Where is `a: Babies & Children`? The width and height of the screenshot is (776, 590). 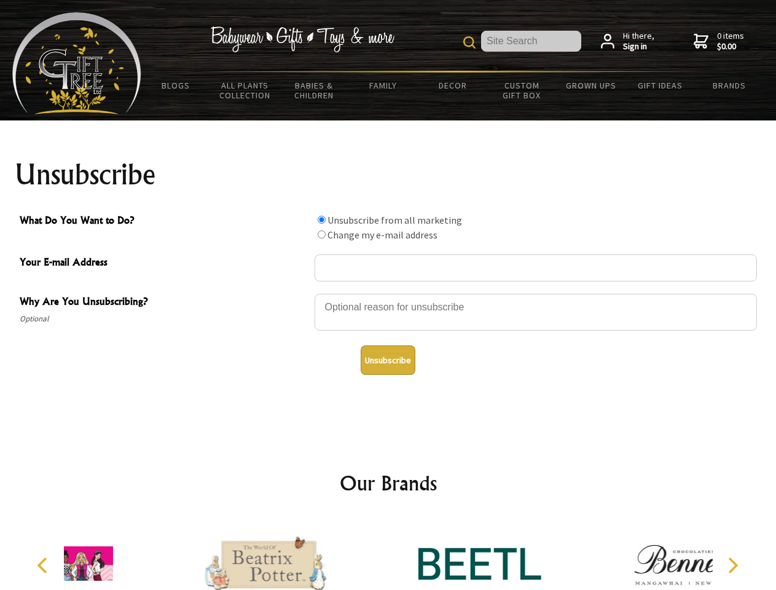 a: Babies & Children is located at coordinates (314, 90).